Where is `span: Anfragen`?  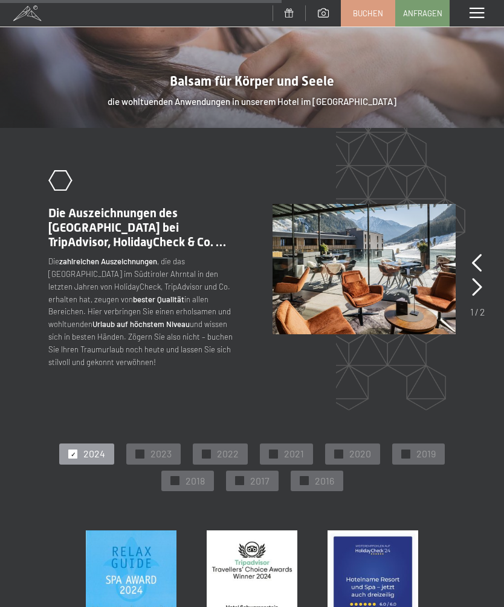 span: Anfragen is located at coordinates (422, 13).